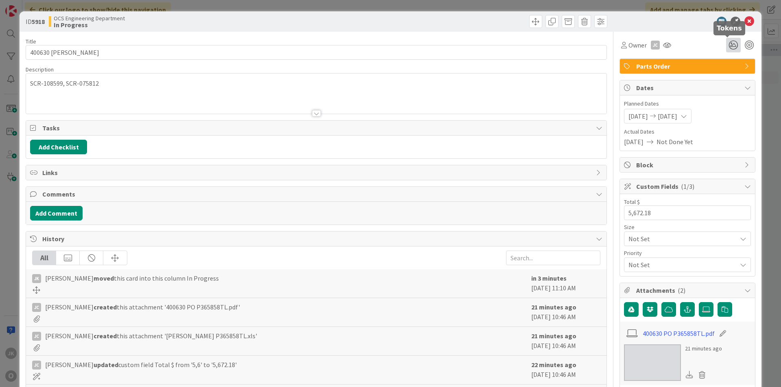 The width and height of the screenshot is (781, 387). What do you see at coordinates (688, 88) in the screenshot?
I see `span: Dates` at bounding box center [688, 88].